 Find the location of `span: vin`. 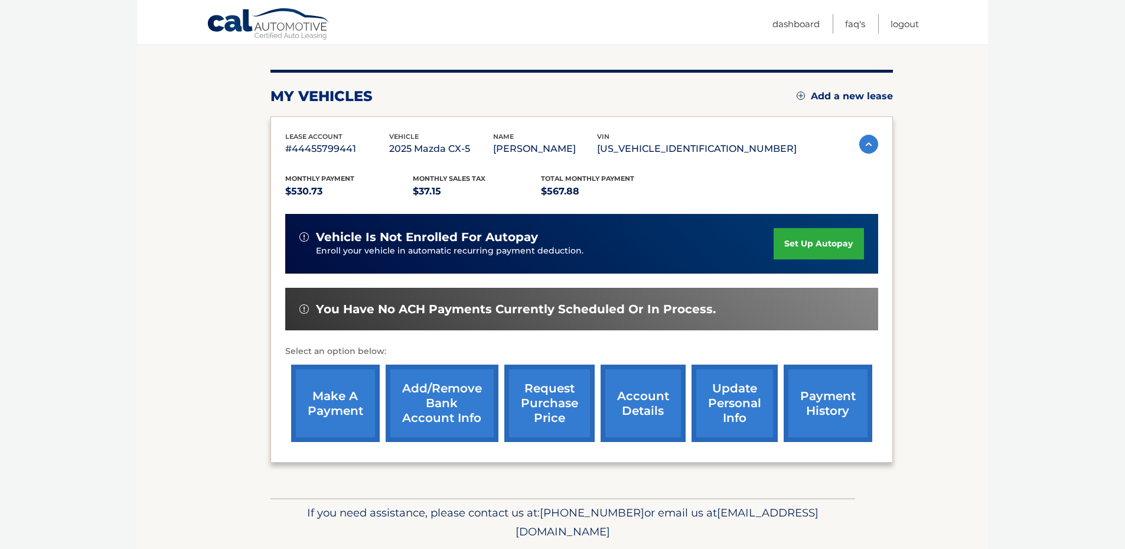

span: vin is located at coordinates (603, 136).